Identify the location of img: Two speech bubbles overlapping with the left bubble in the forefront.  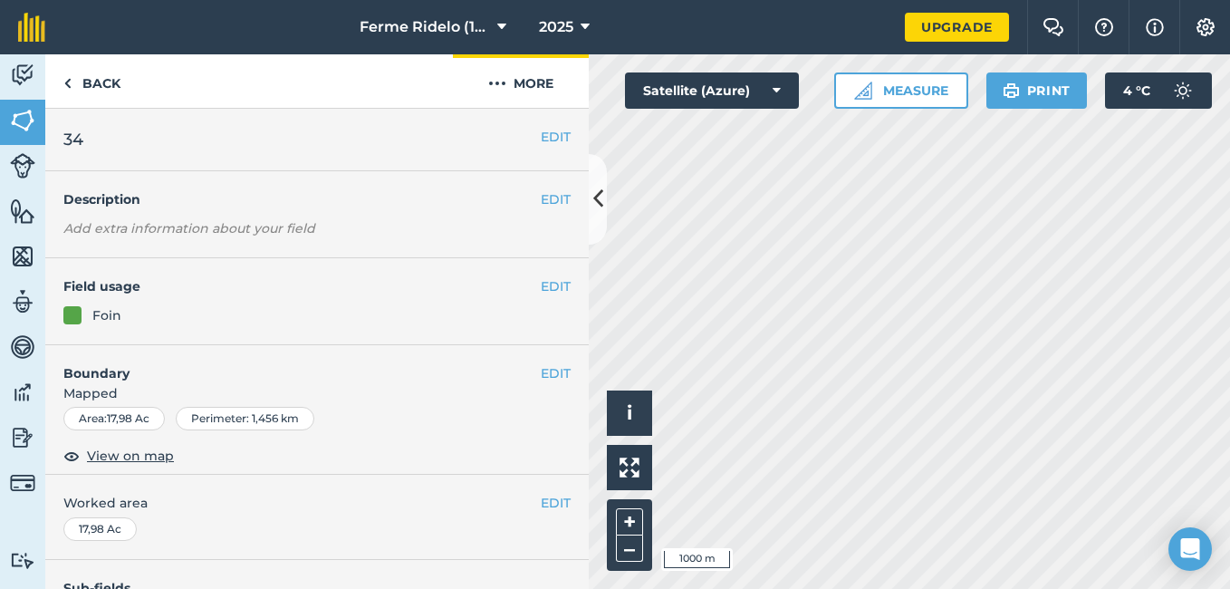
(1053, 27).